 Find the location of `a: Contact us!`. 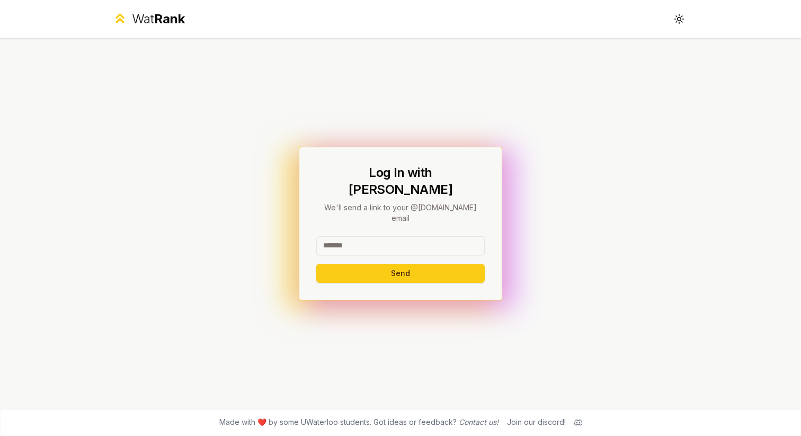

a: Contact us! is located at coordinates (478, 422).